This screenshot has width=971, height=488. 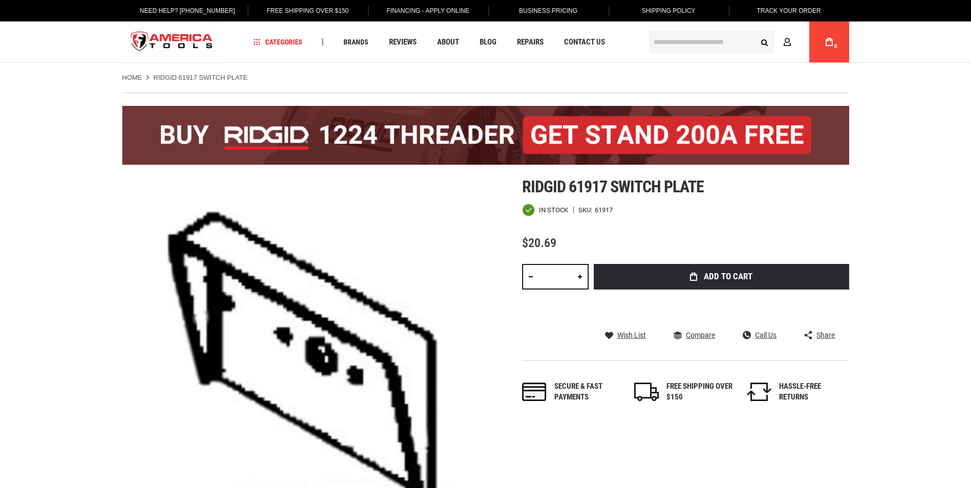 What do you see at coordinates (201, 77) in the screenshot?
I see `strong: RIDGID 61917 SWITCH PLATE` at bounding box center [201, 77].